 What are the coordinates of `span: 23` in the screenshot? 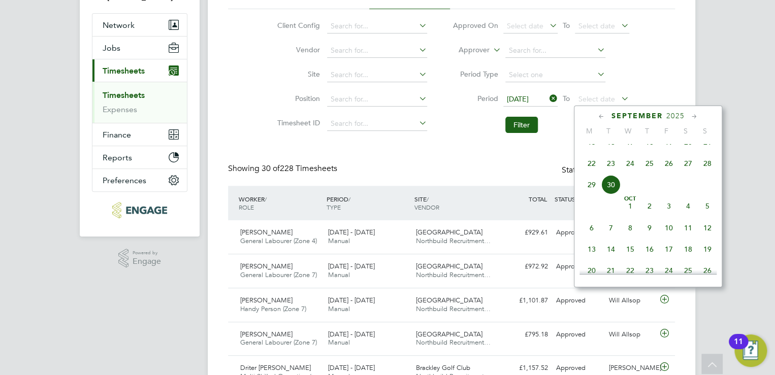 It's located at (649, 271).